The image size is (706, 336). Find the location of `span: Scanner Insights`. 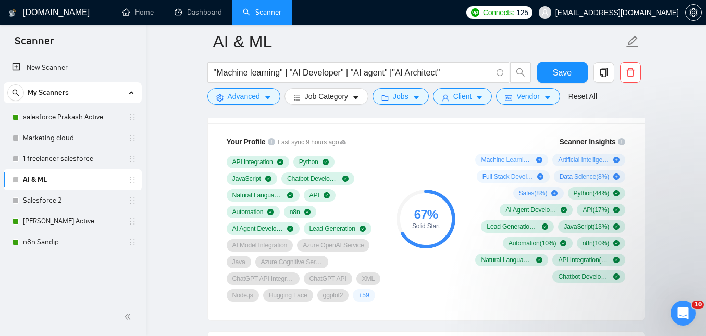

span: Scanner Insights is located at coordinates (587, 142).